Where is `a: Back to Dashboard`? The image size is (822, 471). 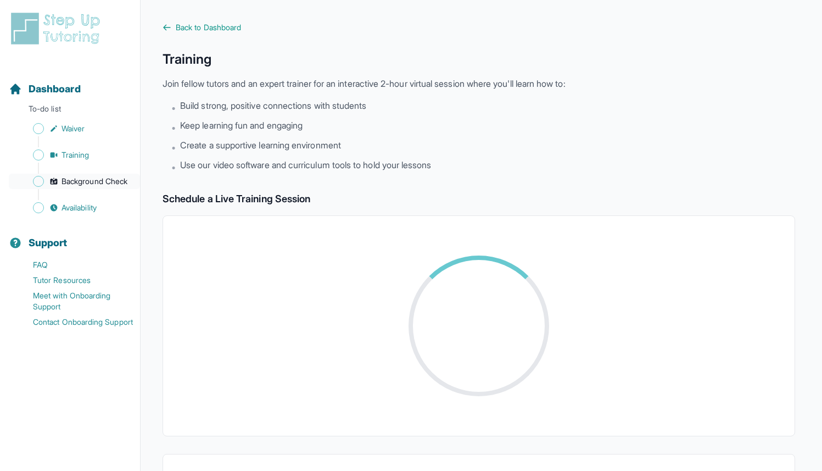 a: Back to Dashboard is located at coordinates (479, 27).